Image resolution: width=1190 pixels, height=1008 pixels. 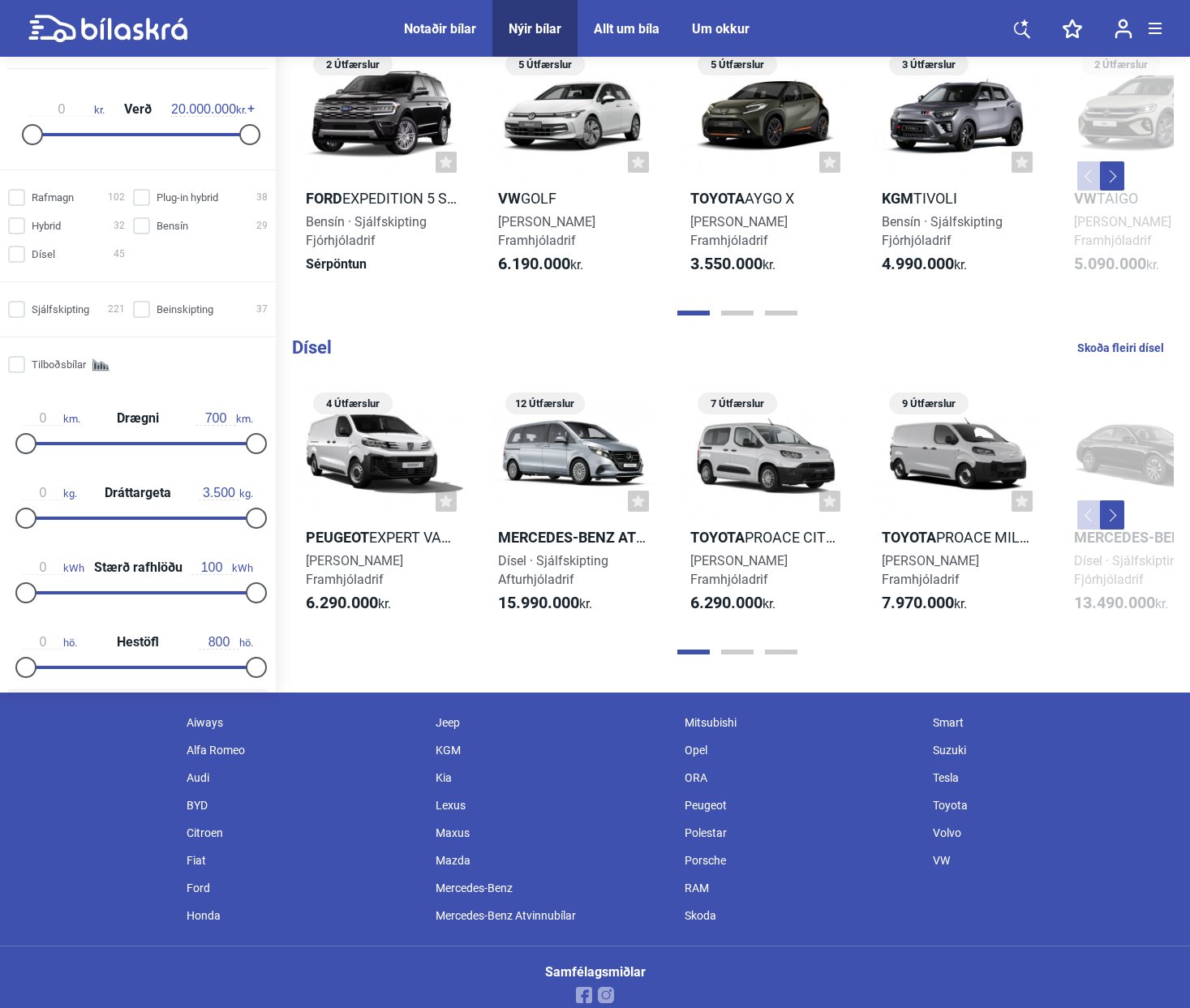 I want to click on div: Jeep, so click(x=552, y=723).